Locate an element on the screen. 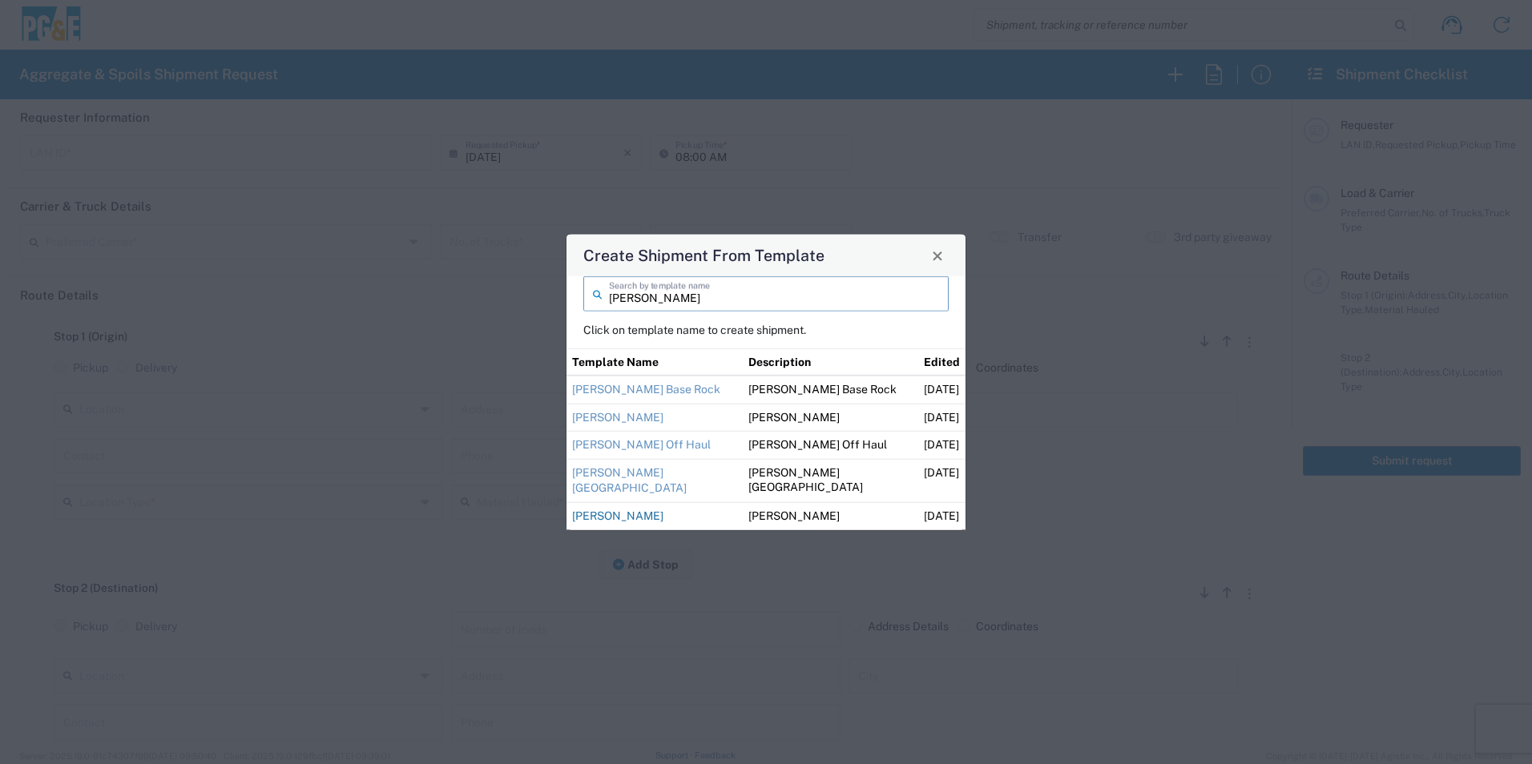  th: Edited is located at coordinates (941, 362).